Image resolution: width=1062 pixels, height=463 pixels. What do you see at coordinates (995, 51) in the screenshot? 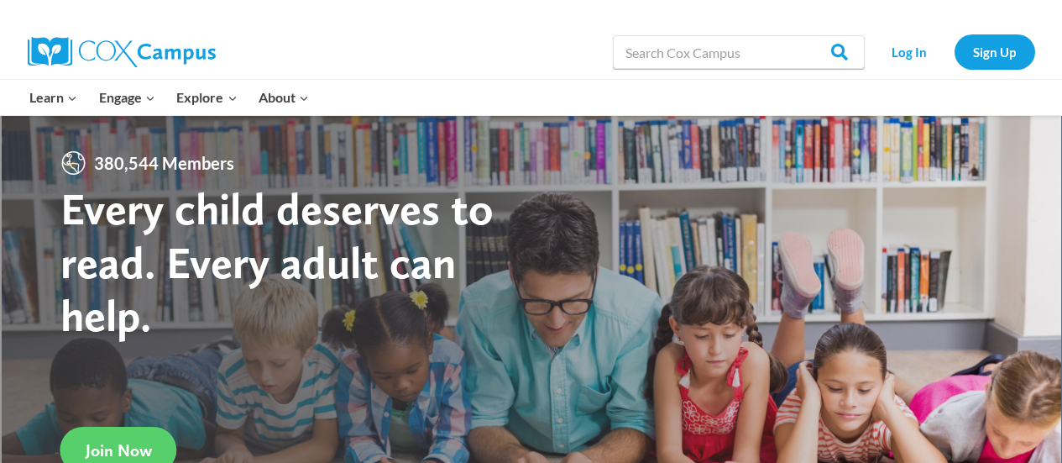
I see `a: Sign Up` at bounding box center [995, 51].